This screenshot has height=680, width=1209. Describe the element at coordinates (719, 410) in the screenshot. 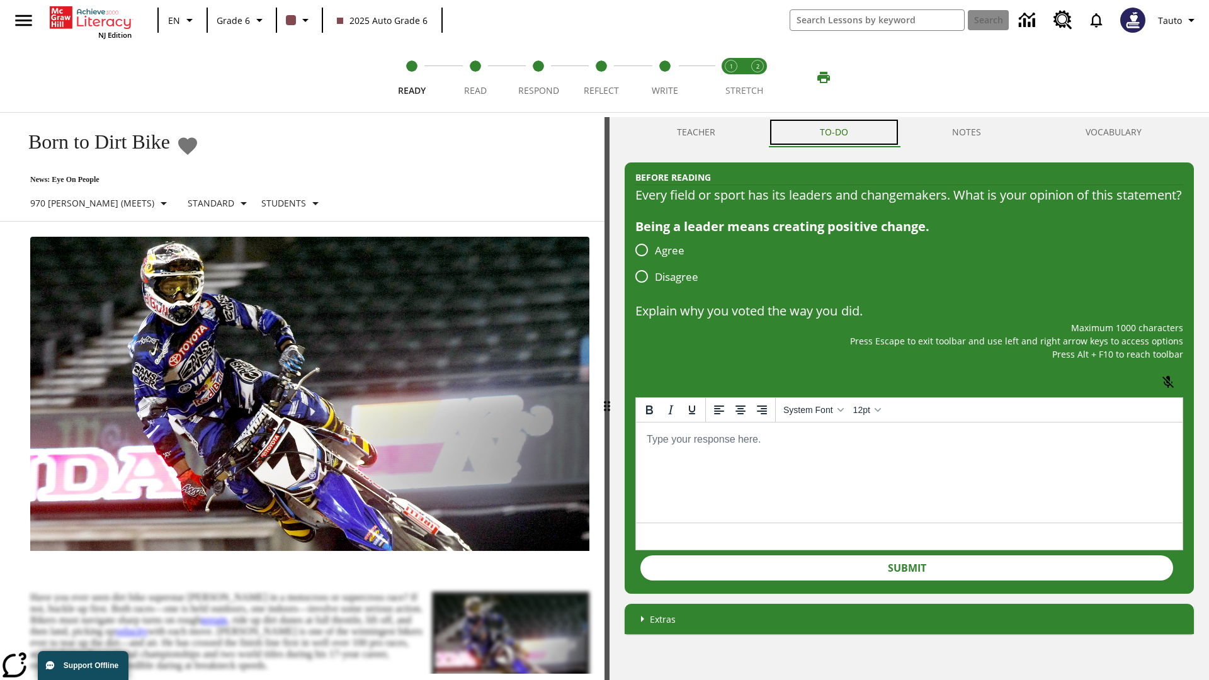

I see `button: Align left` at that location.